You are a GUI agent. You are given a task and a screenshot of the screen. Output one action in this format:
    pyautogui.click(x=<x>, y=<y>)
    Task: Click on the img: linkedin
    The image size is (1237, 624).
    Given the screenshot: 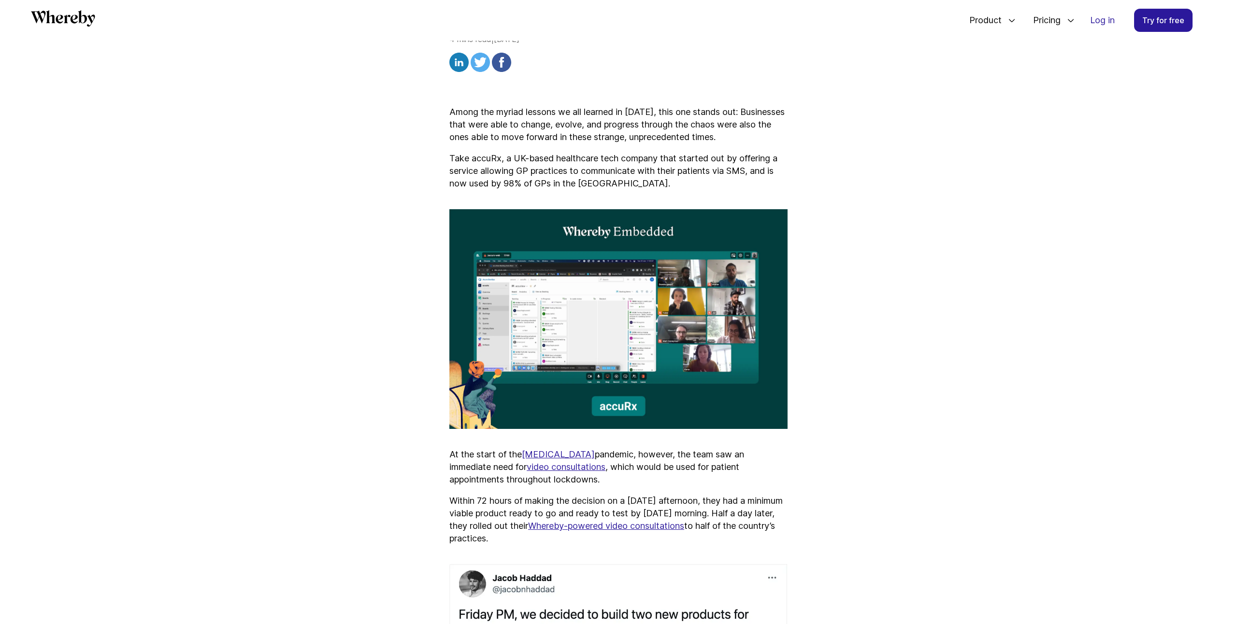 What is the action you would take?
    pyautogui.click(x=459, y=62)
    